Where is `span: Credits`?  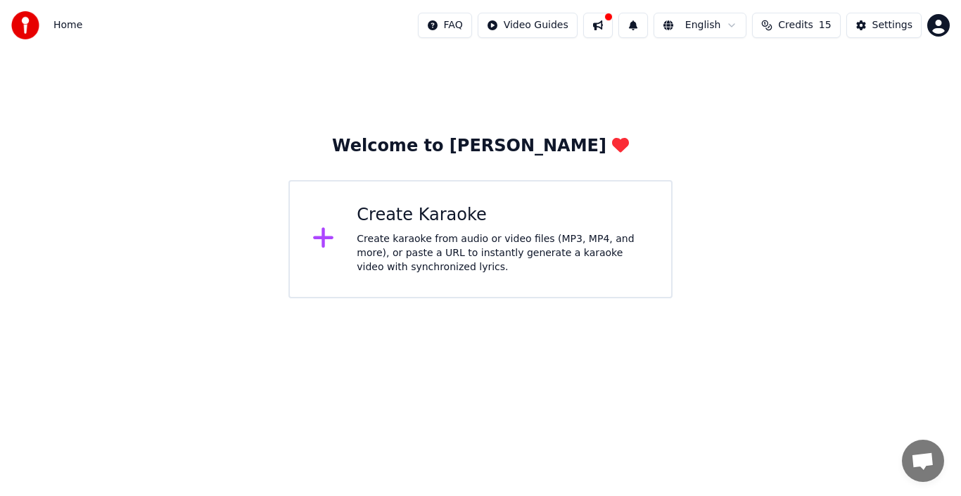 span: Credits is located at coordinates (795, 25).